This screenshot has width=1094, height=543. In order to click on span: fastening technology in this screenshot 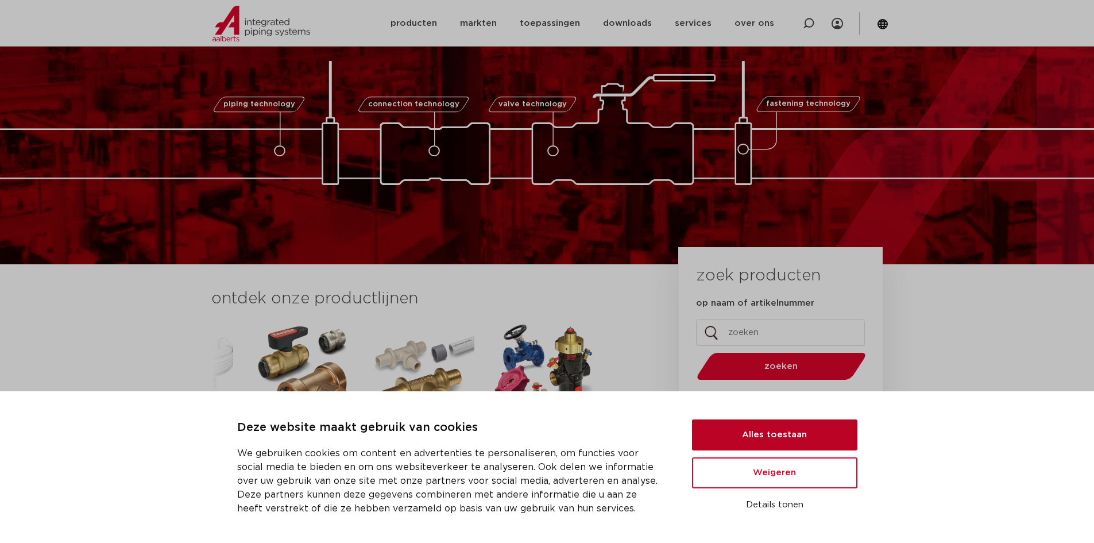, I will do `click(808, 104)`.